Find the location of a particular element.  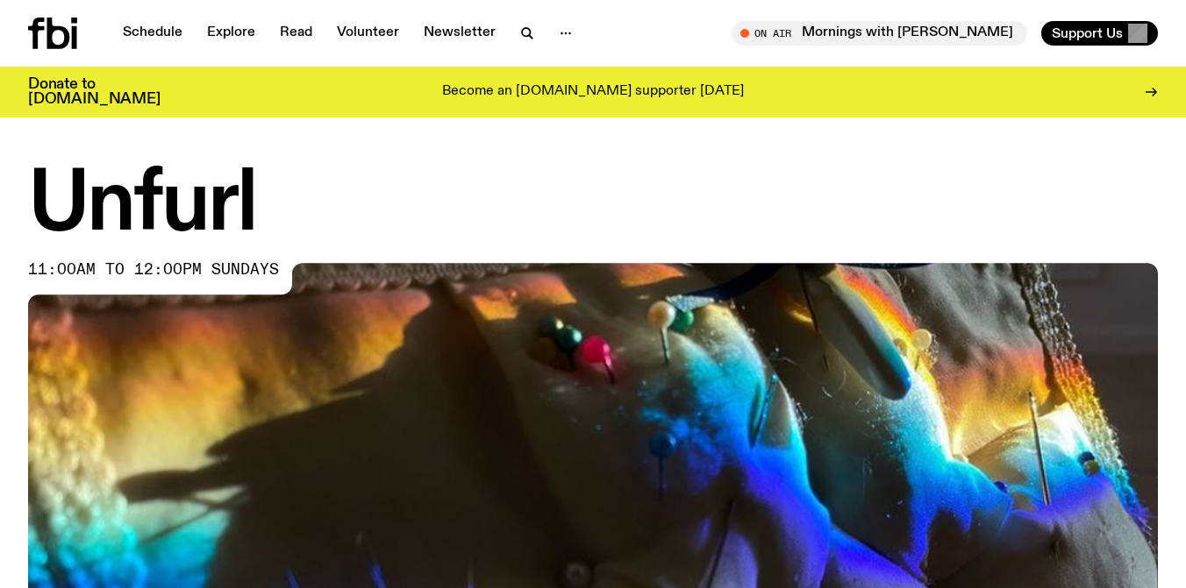

span: 11:00am to 12:00pm sundays is located at coordinates (153, 270).